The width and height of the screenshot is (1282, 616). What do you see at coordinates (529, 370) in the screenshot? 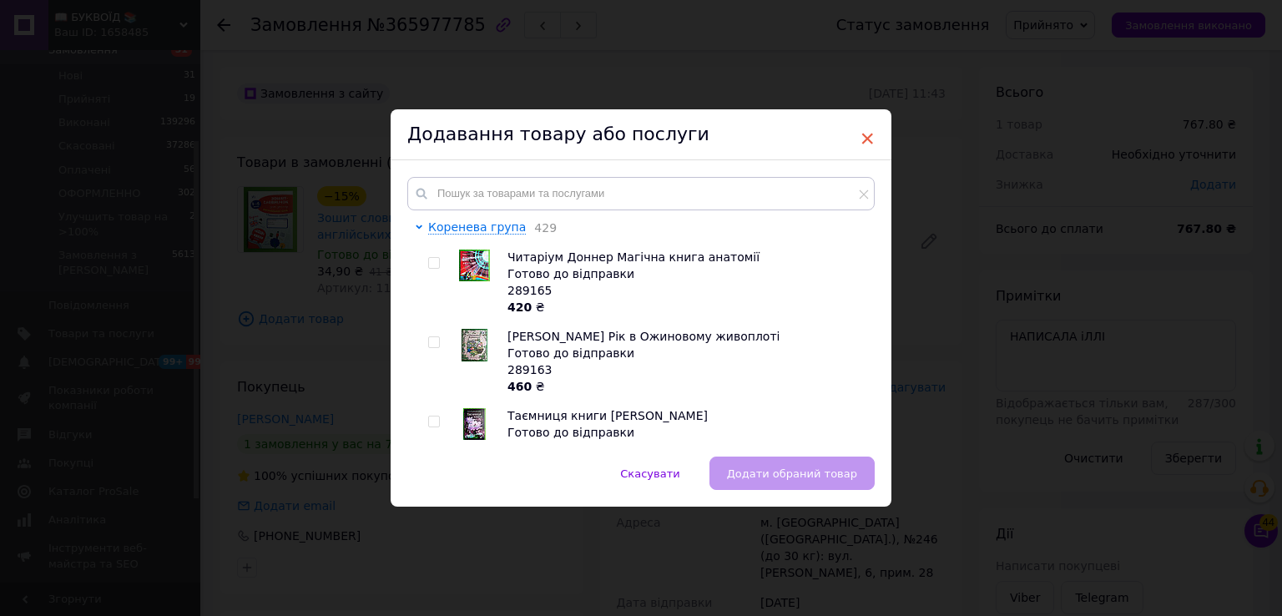
I see `span: 289163` at bounding box center [529, 370].